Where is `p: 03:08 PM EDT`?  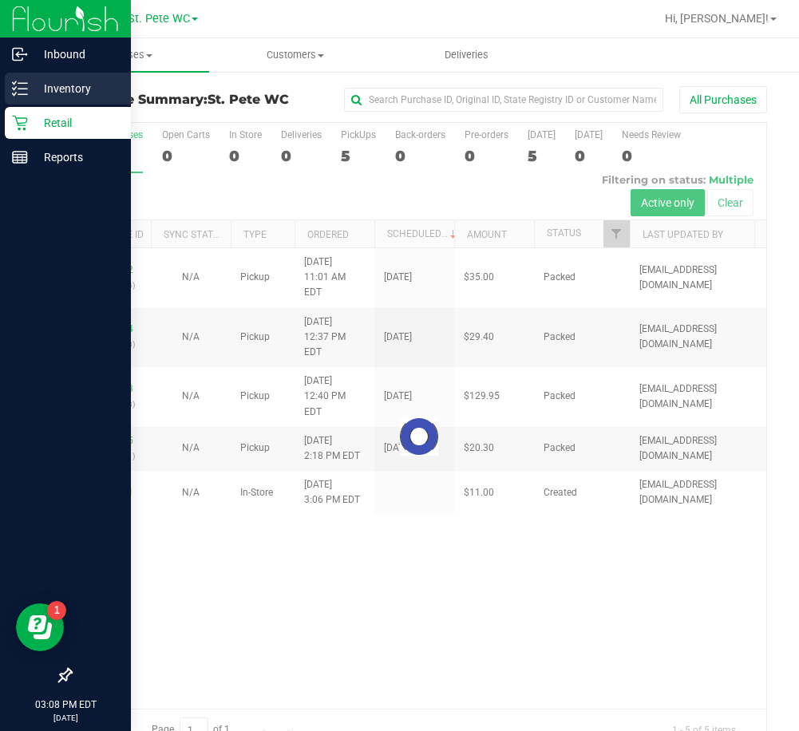
p: 03:08 PM EDT is located at coordinates (65, 705).